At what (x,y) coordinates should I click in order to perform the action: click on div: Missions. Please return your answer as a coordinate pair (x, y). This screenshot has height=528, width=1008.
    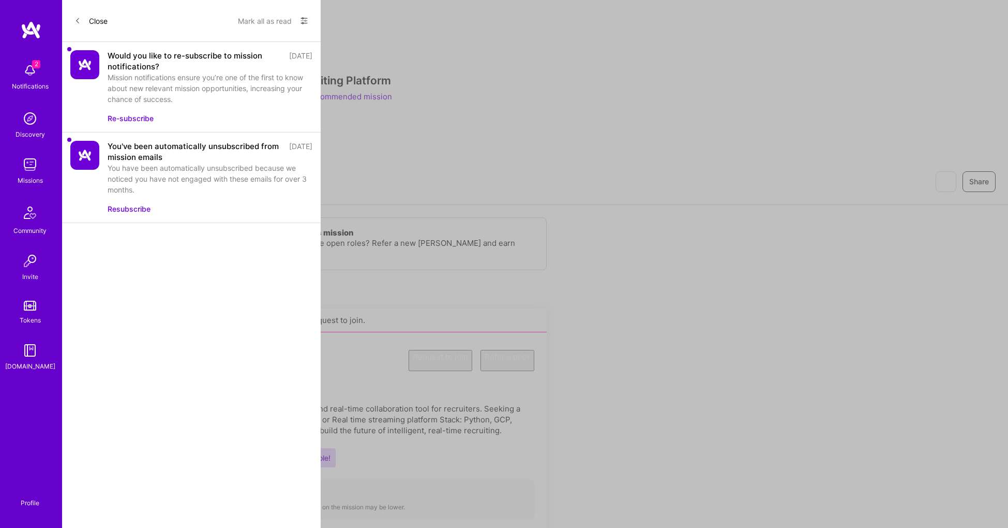
    Looking at the image, I should click on (30, 180).